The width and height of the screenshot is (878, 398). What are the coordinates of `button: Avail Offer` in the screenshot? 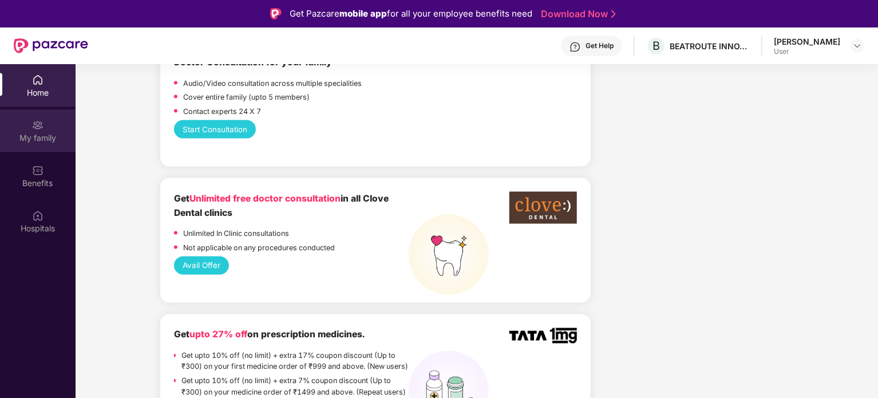 It's located at (201, 265).